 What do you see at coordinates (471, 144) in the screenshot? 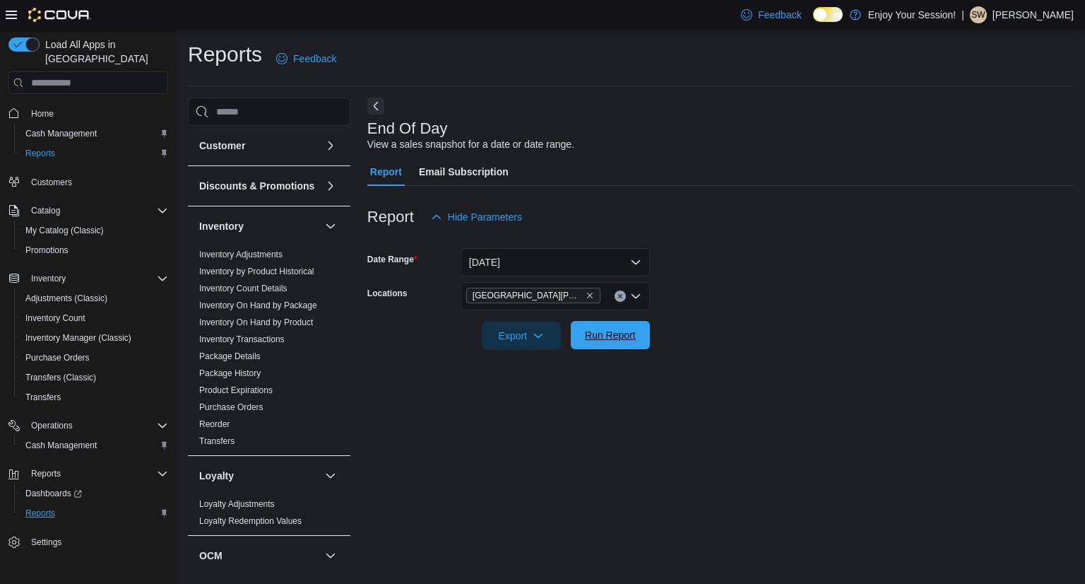
I see `div: View a sales snapshot for a date or date range.` at bounding box center [471, 144].